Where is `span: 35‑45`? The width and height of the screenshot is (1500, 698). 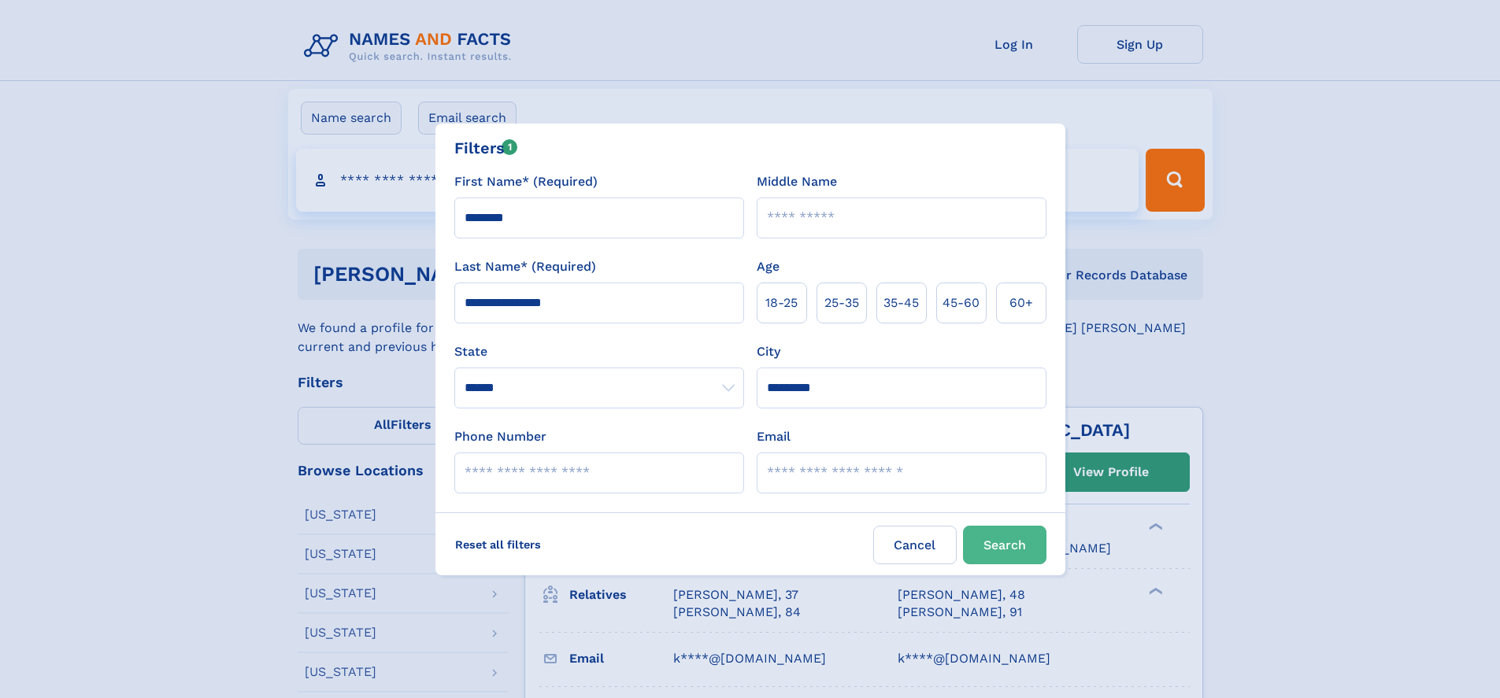 span: 35‑45 is located at coordinates (901, 303).